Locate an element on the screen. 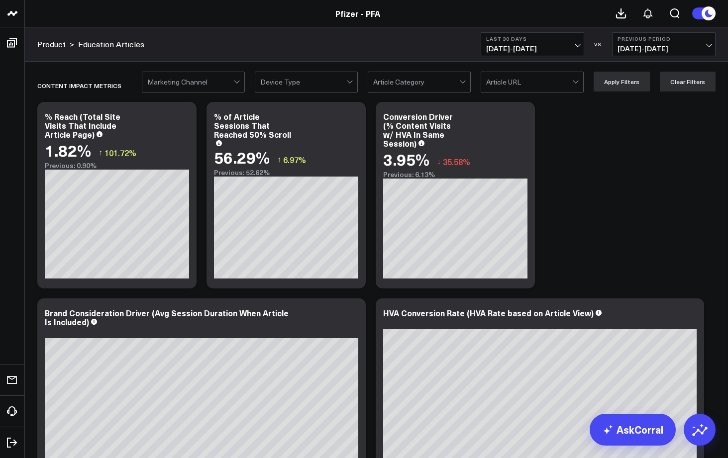 This screenshot has height=458, width=728. button: Clear Filters is located at coordinates (688, 82).